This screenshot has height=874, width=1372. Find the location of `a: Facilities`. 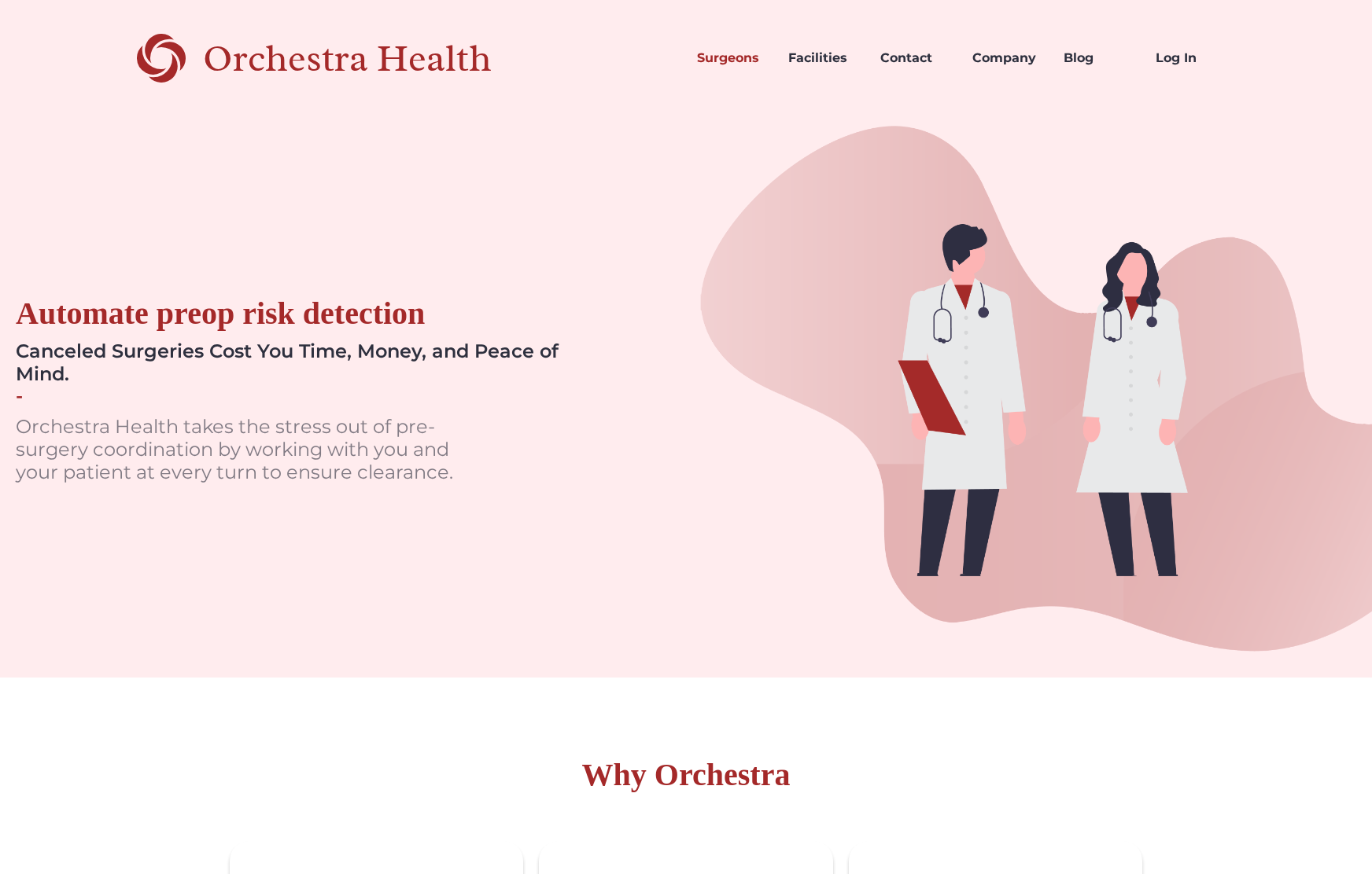

a: Facilities is located at coordinates (821, 58).